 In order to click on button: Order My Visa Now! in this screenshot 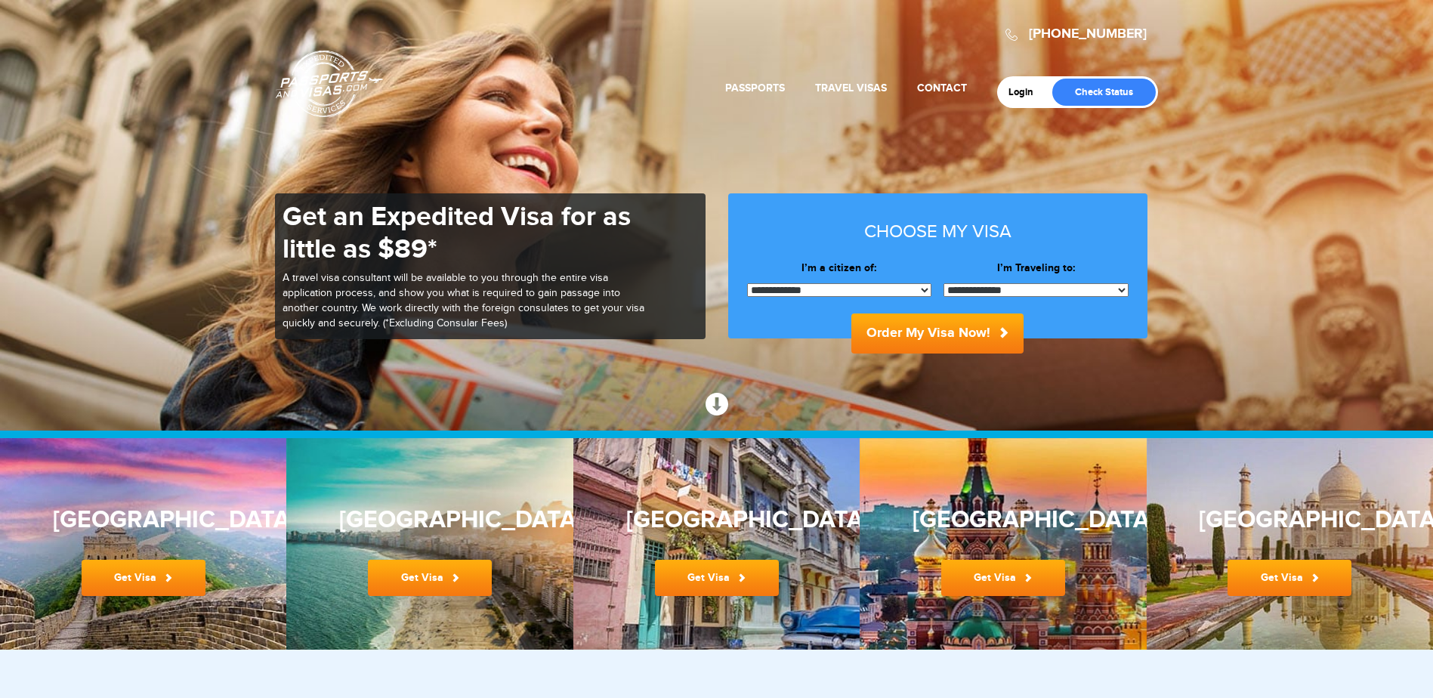, I will do `click(937, 333)`.